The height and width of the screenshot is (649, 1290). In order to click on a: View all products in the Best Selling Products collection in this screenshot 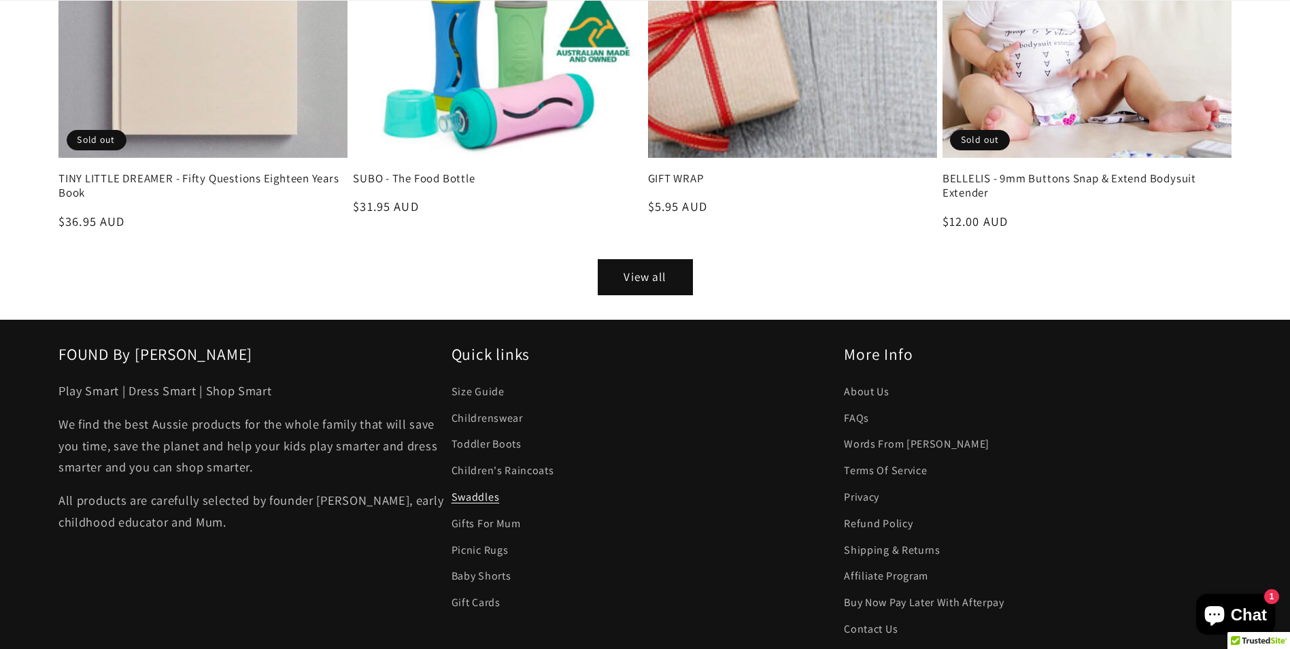, I will do `click(645, 277)`.